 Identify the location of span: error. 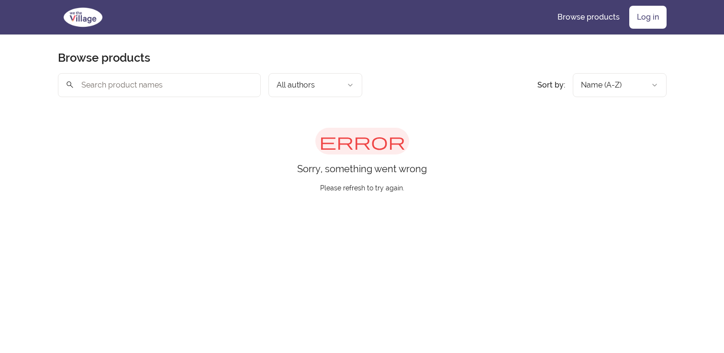
(362, 141).